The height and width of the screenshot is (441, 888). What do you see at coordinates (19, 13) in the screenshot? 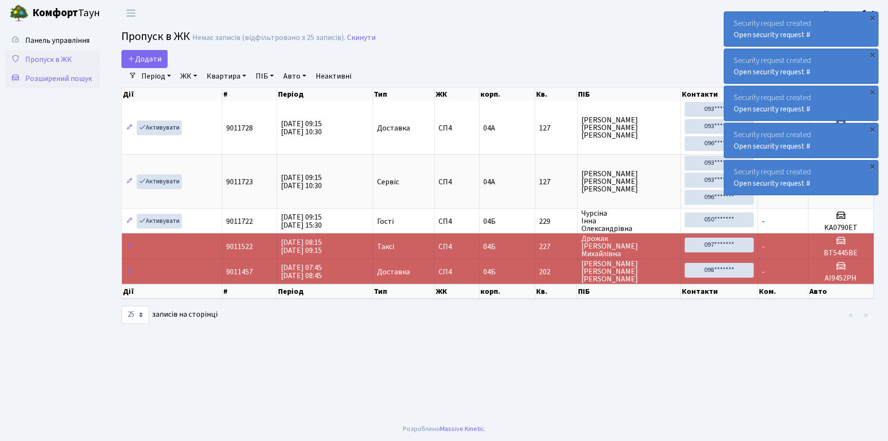
I see `img: logo.png` at bounding box center [19, 13].